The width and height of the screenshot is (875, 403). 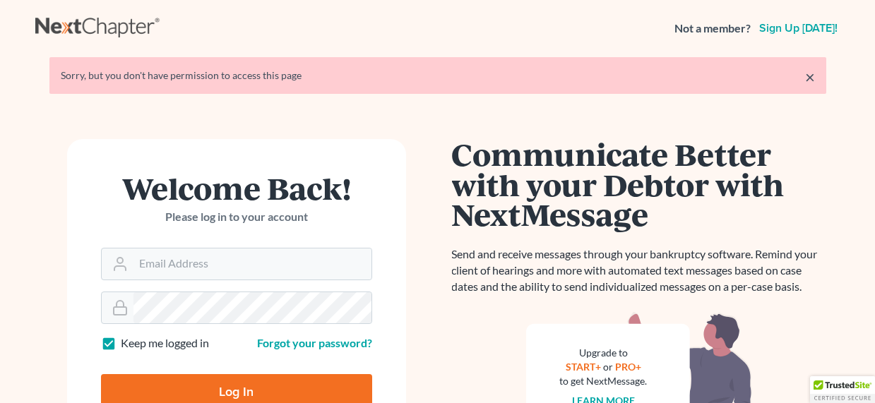 What do you see at coordinates (604, 381) in the screenshot?
I see `div: to get NextMessage.` at bounding box center [604, 381].